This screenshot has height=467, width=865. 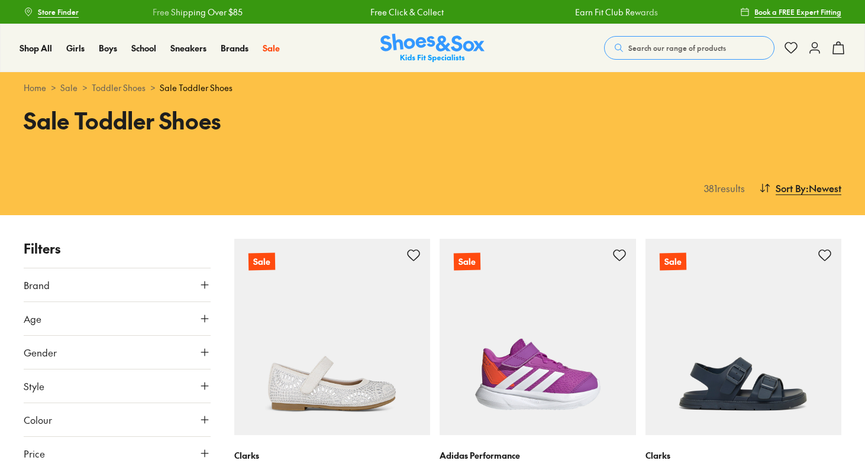 What do you see at coordinates (790, 188) in the screenshot?
I see `span: Sort By` at bounding box center [790, 188].